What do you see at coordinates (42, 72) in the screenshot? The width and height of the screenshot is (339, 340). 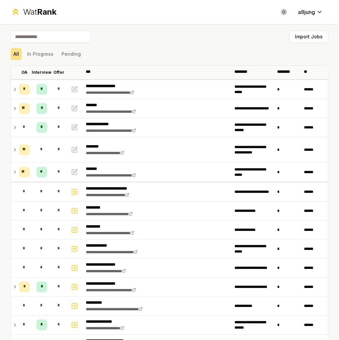 I see `p: Interview` at bounding box center [42, 72].